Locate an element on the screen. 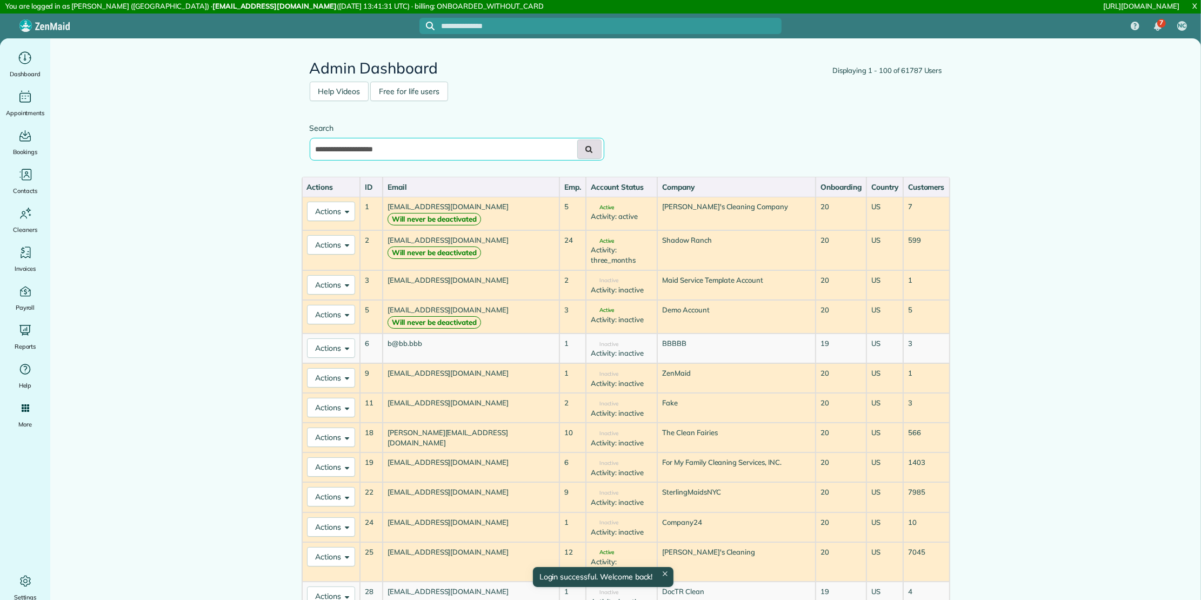 Image resolution: width=1201 pixels, height=600 pixels. div: Activity: three_months is located at coordinates (621, 254).